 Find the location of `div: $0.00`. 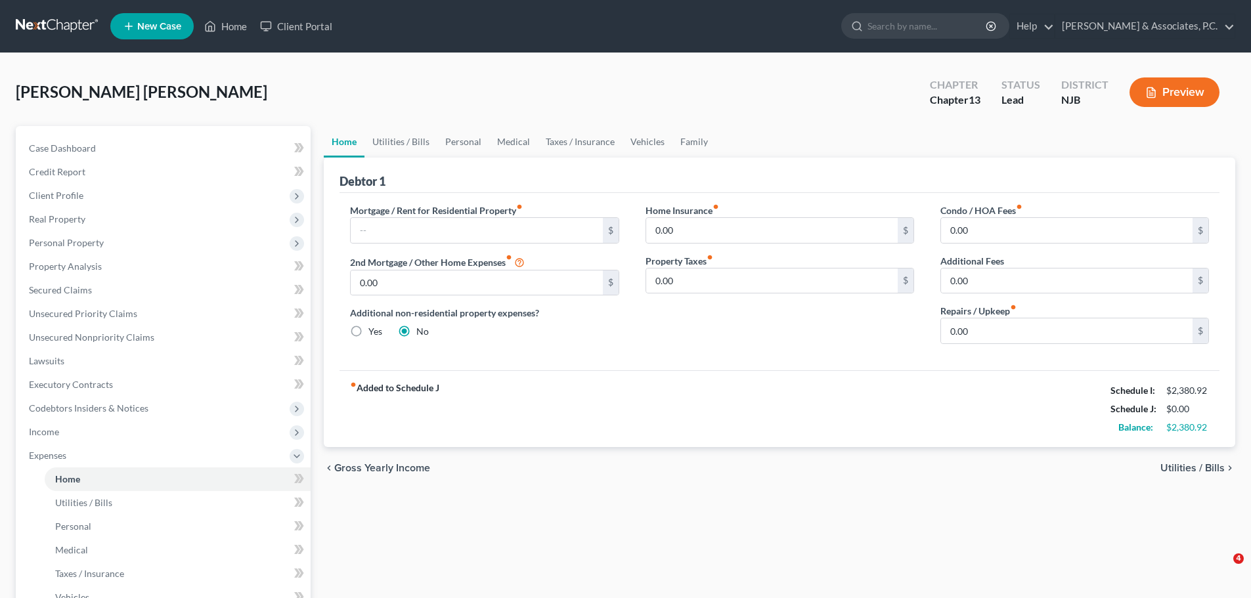

div: $0.00 is located at coordinates (1187, 409).